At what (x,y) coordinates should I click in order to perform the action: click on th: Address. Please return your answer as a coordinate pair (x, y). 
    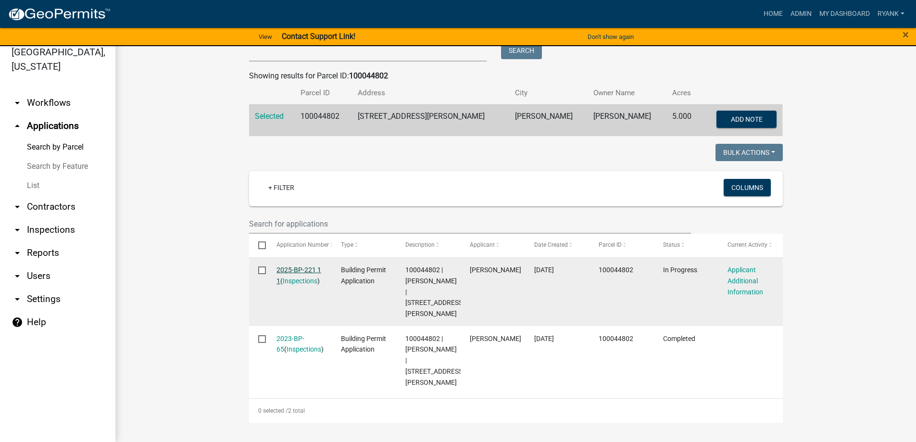
    Looking at the image, I should click on (430, 93).